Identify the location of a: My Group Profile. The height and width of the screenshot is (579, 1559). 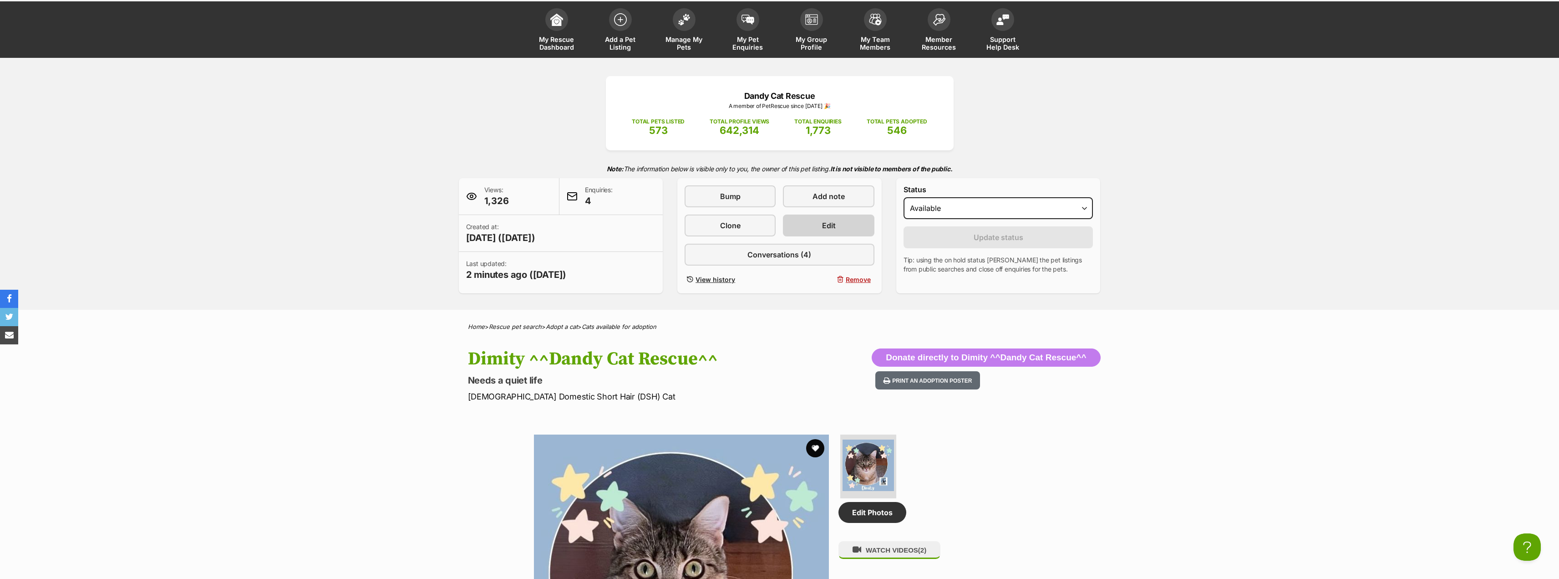
(812, 31).